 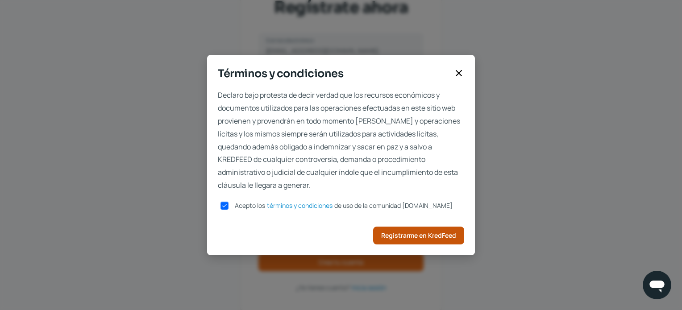 I want to click on span: Acepto los, so click(x=250, y=205).